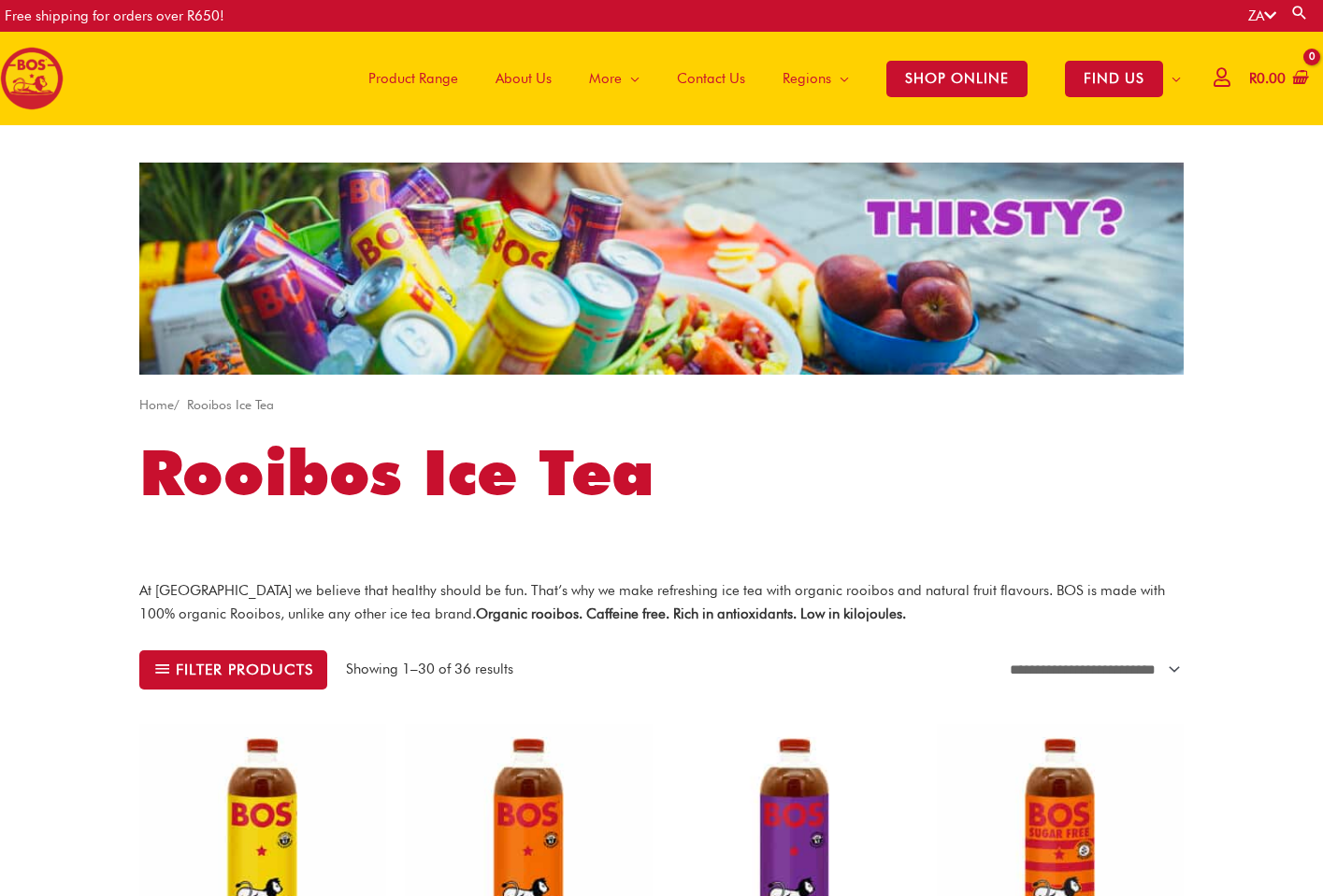  Describe the element at coordinates (1253, 79) in the screenshot. I see `span: R` at that location.